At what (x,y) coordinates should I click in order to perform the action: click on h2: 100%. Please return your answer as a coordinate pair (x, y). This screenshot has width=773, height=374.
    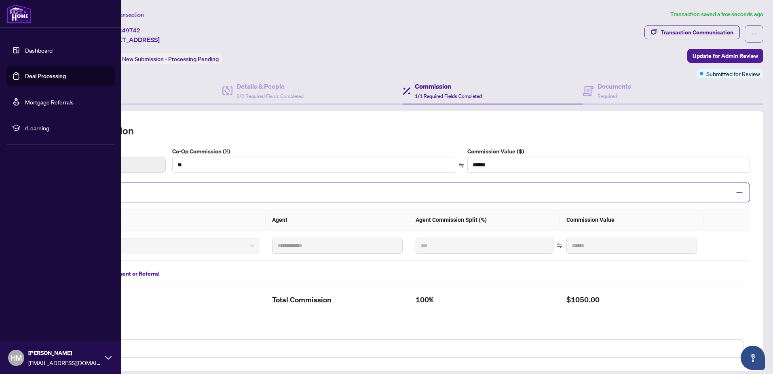
    Looking at the image, I should click on (484, 300).